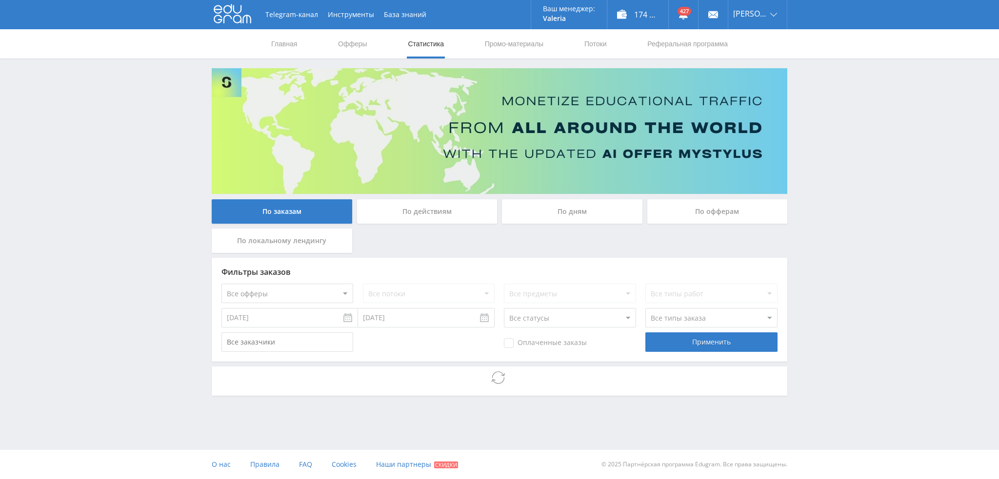 The width and height of the screenshot is (999, 479). Describe the element at coordinates (595, 44) in the screenshot. I see `a: Потоки` at that location.